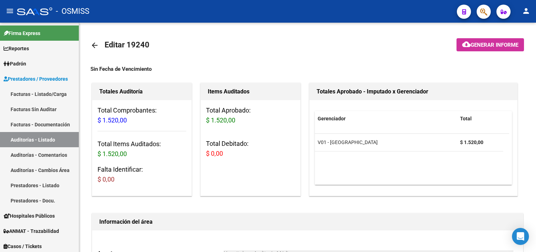 The width and height of the screenshot is (536, 252). What do you see at coordinates (386, 118) in the screenshot?
I see `datatable-header-cell: Gerenciador` at bounding box center [386, 118].